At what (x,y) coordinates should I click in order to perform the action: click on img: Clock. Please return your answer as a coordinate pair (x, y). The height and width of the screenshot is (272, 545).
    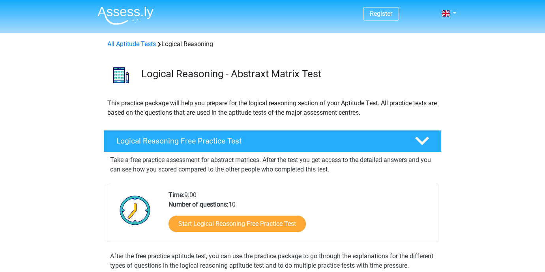
    Looking at the image, I should click on (135, 210).